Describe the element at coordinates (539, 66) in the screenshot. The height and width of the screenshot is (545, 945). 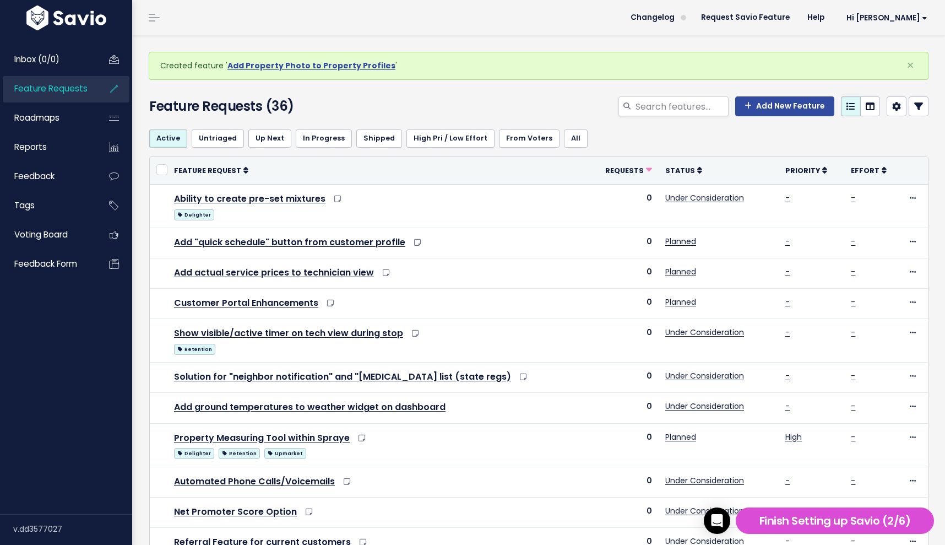
I see `div: Created feature ' '` at that location.